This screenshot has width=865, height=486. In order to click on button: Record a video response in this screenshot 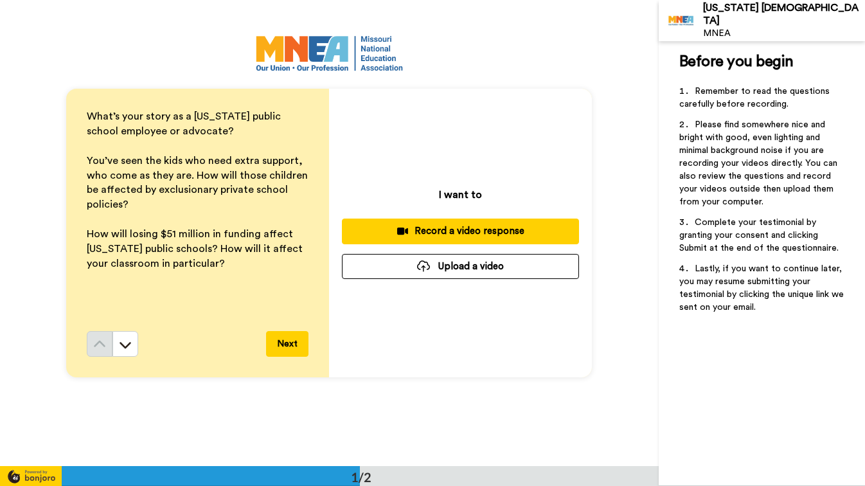, I will do `click(460, 231)`.